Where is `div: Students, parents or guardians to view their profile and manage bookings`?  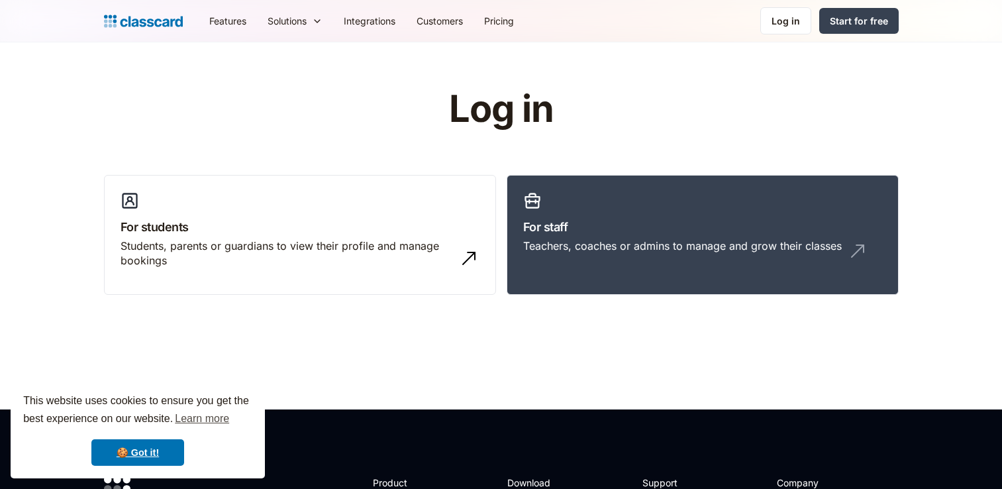
div: Students, parents or guardians to view their profile and manage bookings is located at coordinates (287, 253).